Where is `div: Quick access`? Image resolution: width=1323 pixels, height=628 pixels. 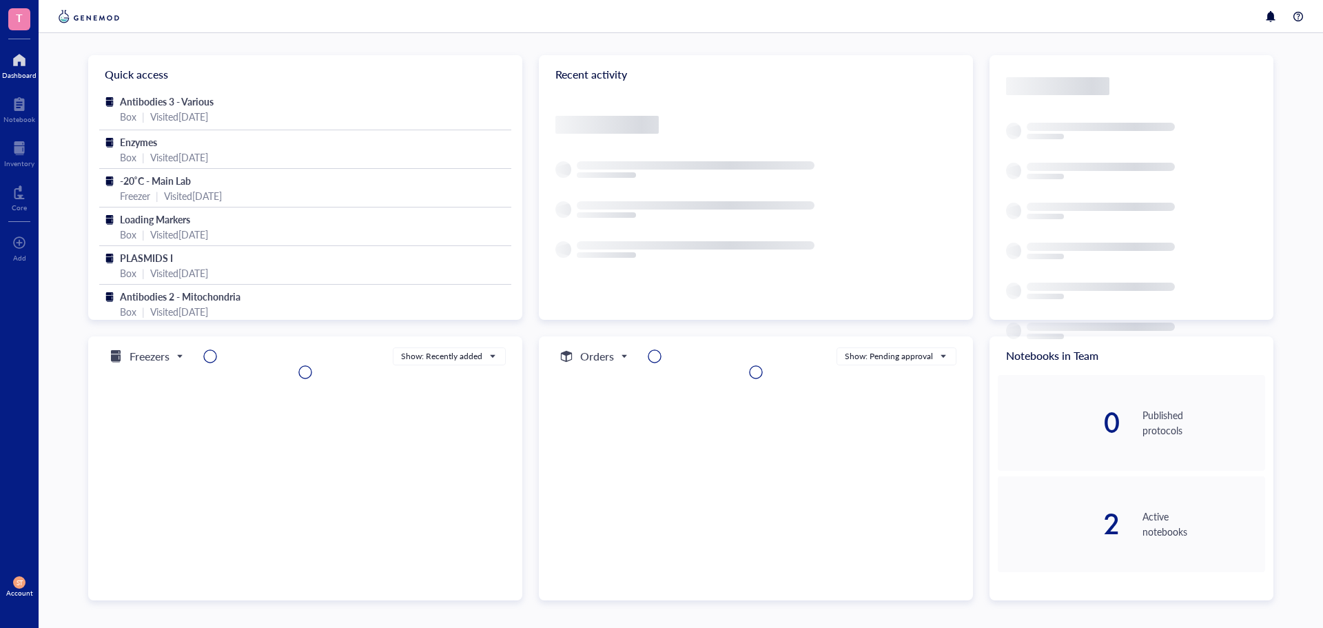
div: Quick access is located at coordinates (305, 74).